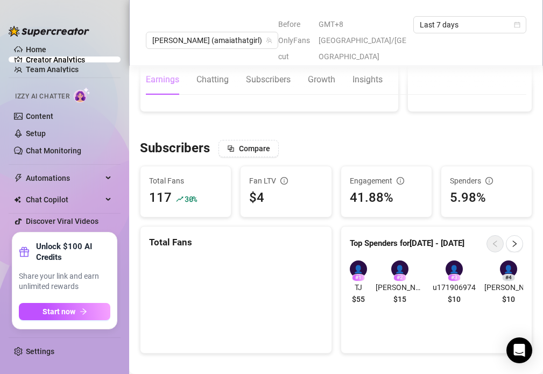 The width and height of the screenshot is (543, 374). What do you see at coordinates (367, 80) in the screenshot?
I see `div: Insights` at bounding box center [367, 80].